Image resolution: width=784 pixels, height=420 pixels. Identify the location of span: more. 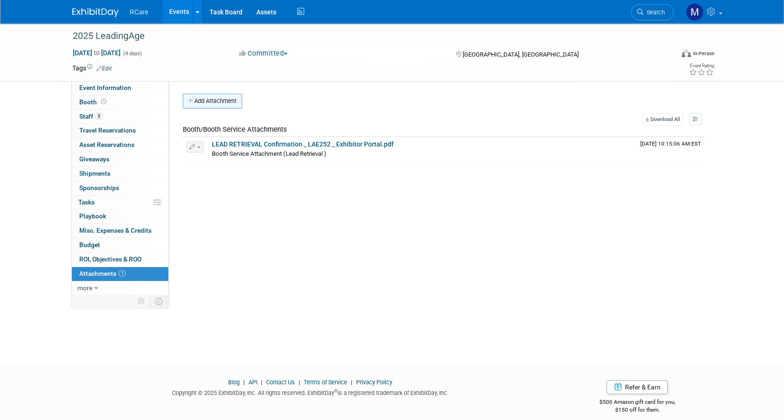
(85, 288).